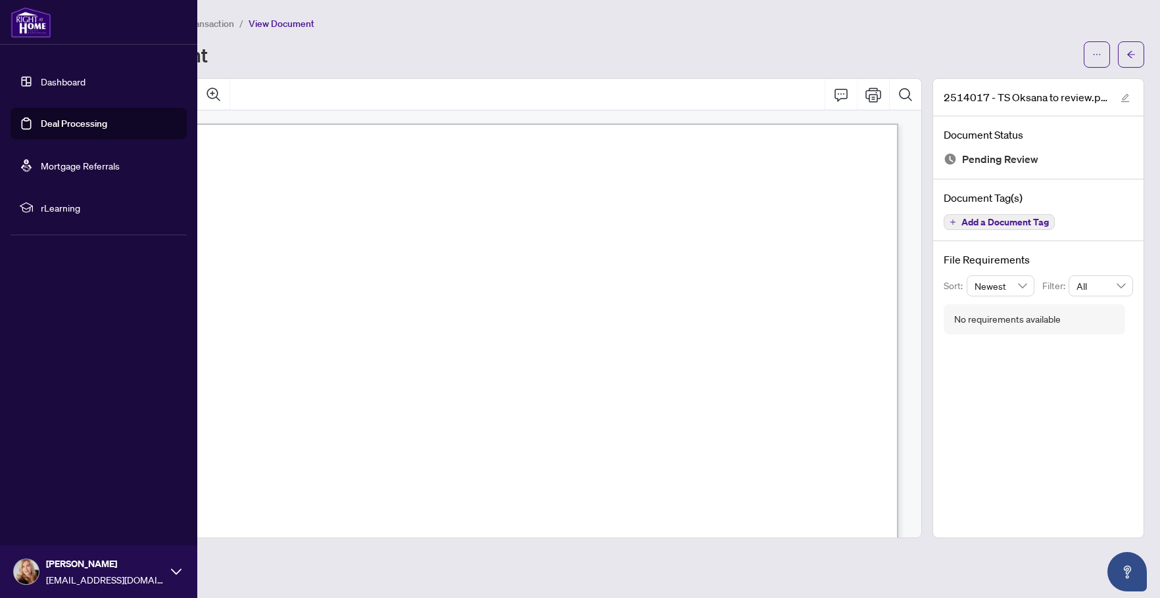 Image resolution: width=1160 pixels, height=598 pixels. Describe the element at coordinates (31, 22) in the screenshot. I see `img: logo` at that location.